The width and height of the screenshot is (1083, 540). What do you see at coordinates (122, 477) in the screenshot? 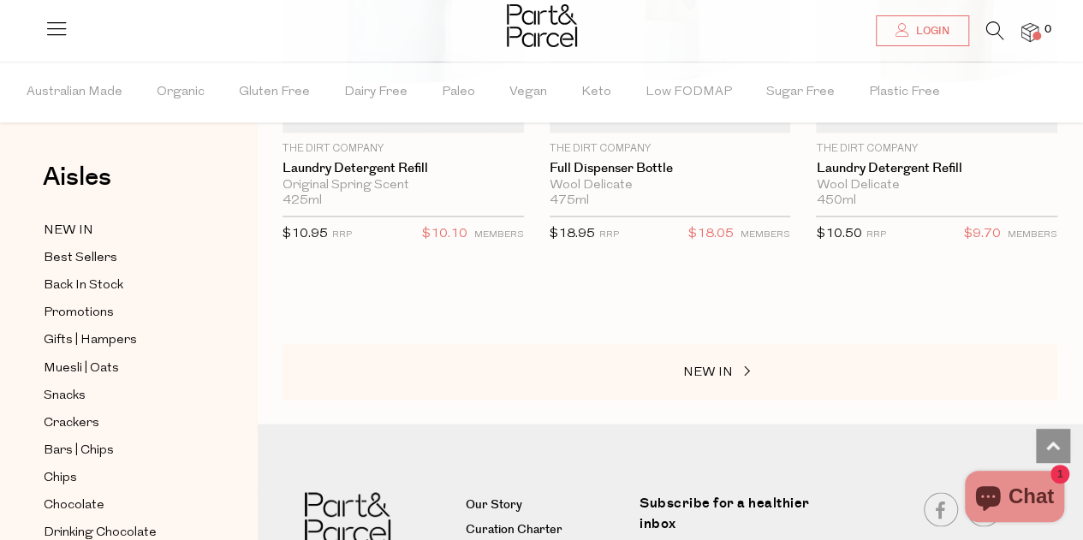
I see `a: Chips` at bounding box center [122, 477].